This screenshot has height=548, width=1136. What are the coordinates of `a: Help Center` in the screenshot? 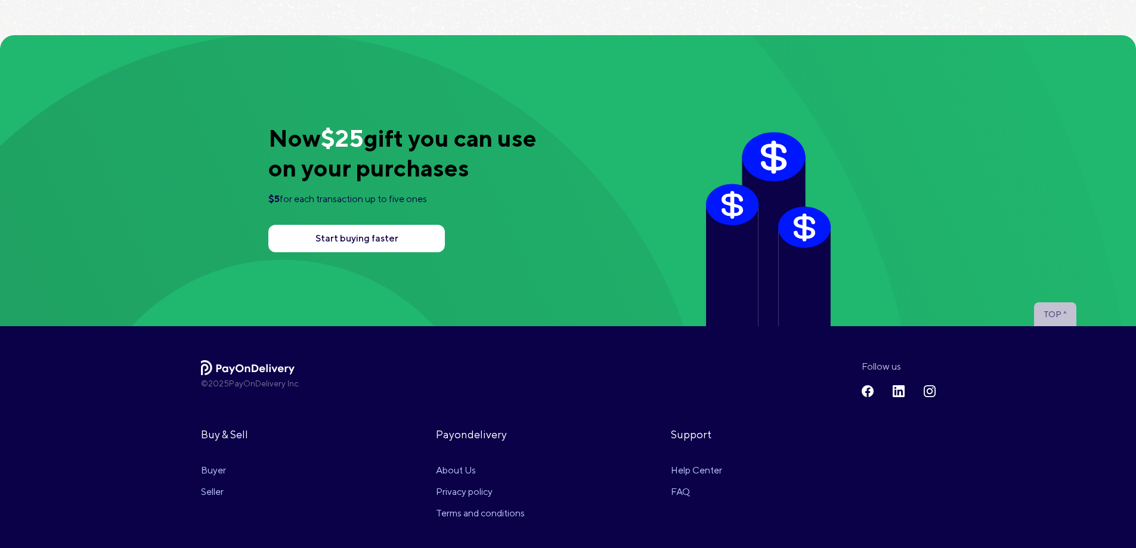 It's located at (729, 471).